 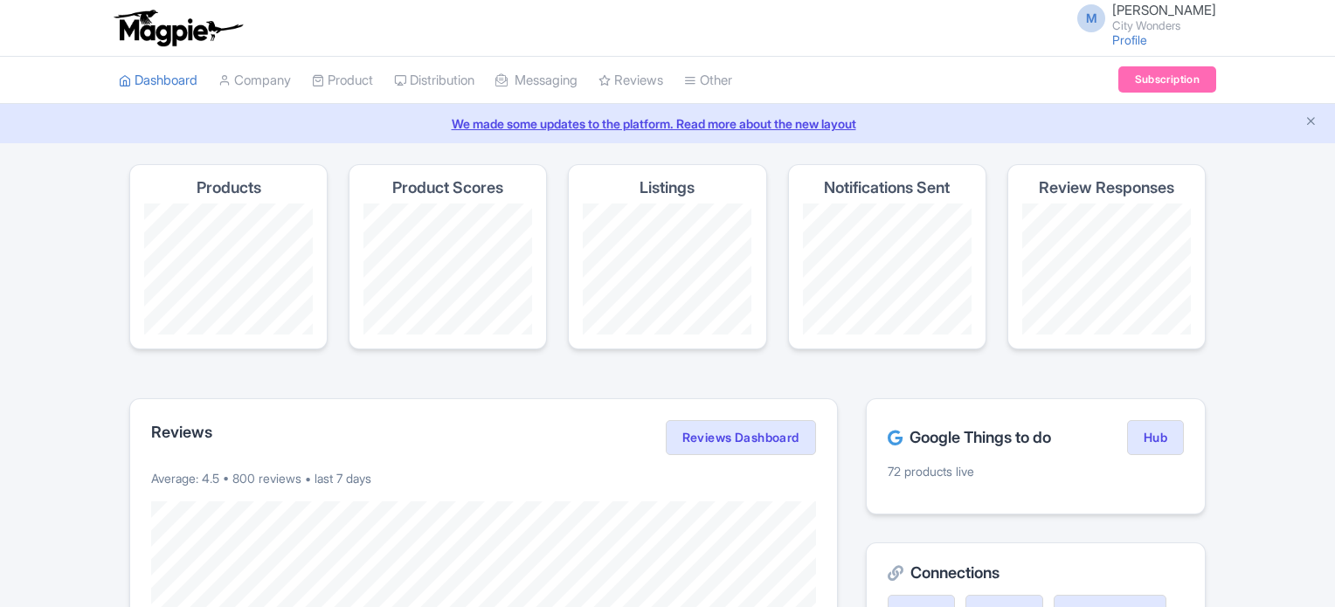 What do you see at coordinates (434, 80) in the screenshot?
I see `a: Distribution` at bounding box center [434, 80].